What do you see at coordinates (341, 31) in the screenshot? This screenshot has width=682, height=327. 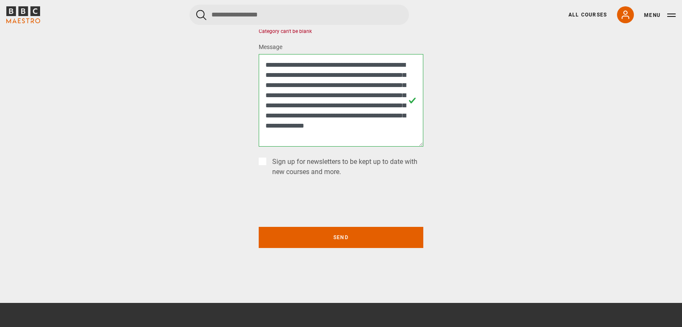 I see `div: Category can't be blank` at bounding box center [341, 31].